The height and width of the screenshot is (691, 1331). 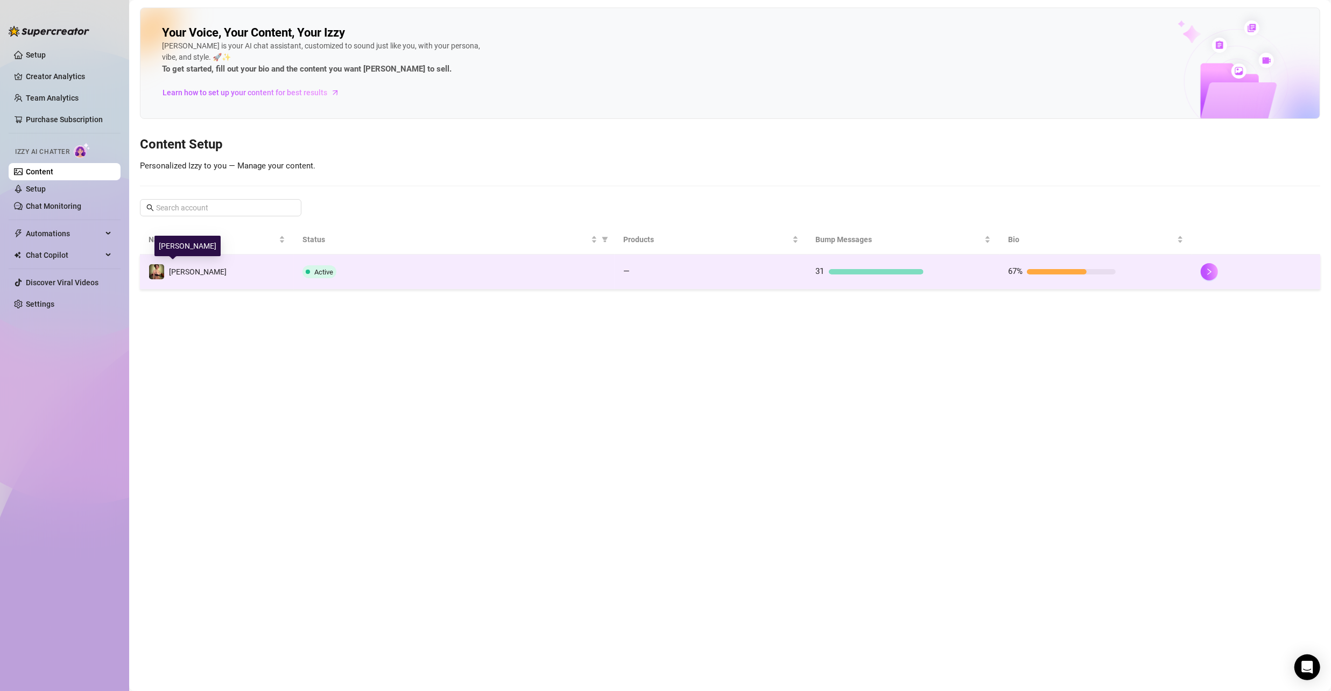 I want to click on span: thunderbolt, so click(x=18, y=234).